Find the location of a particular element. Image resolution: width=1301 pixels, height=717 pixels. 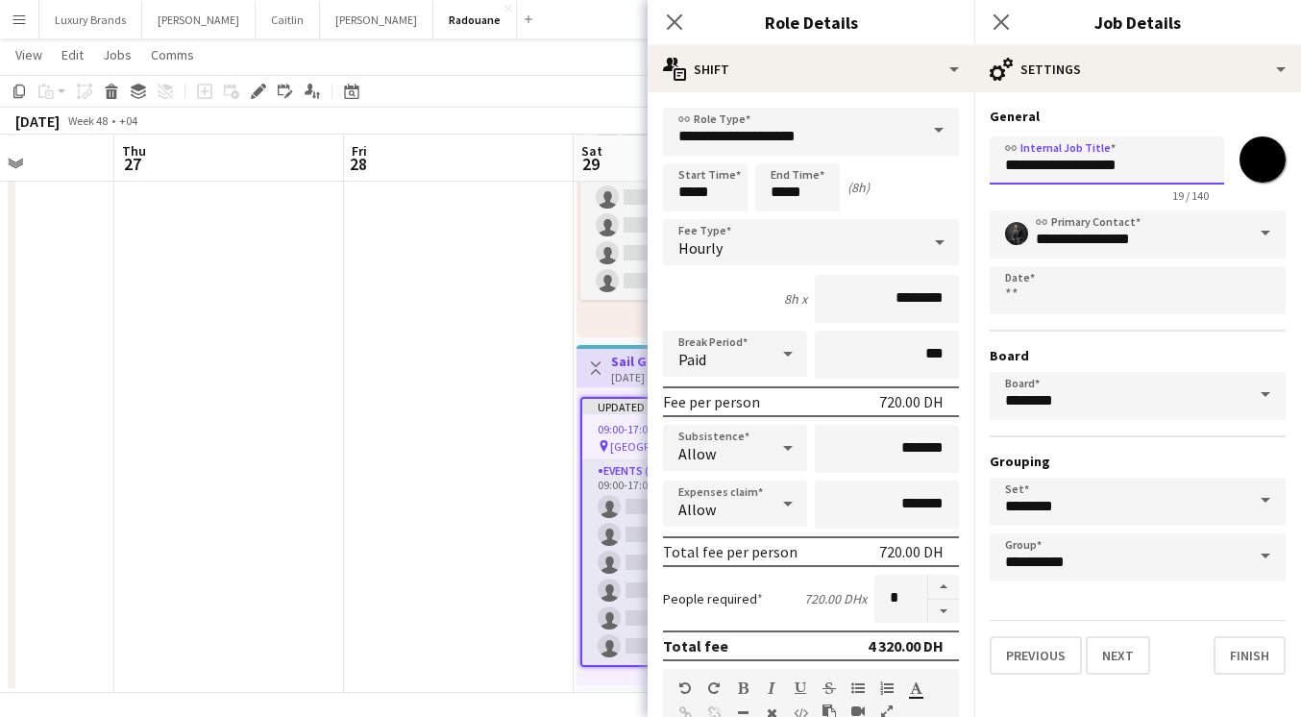

button: Ordered List is located at coordinates (887, 688).